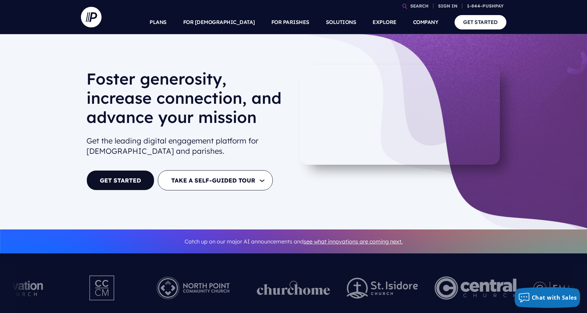  What do you see at coordinates (382, 288) in the screenshot?
I see `img: pp_logos_2` at bounding box center [382, 288].